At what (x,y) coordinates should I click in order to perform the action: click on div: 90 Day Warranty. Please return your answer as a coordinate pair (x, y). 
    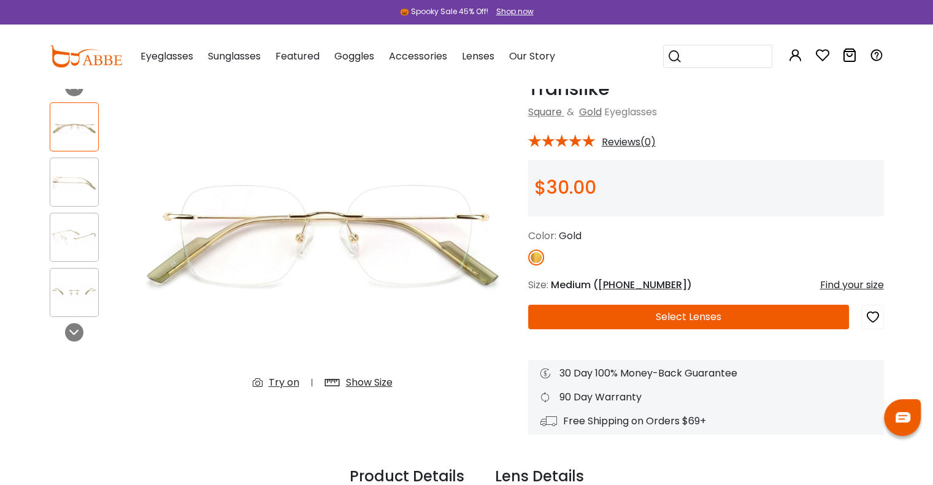
    Looking at the image, I should click on (706, 397).